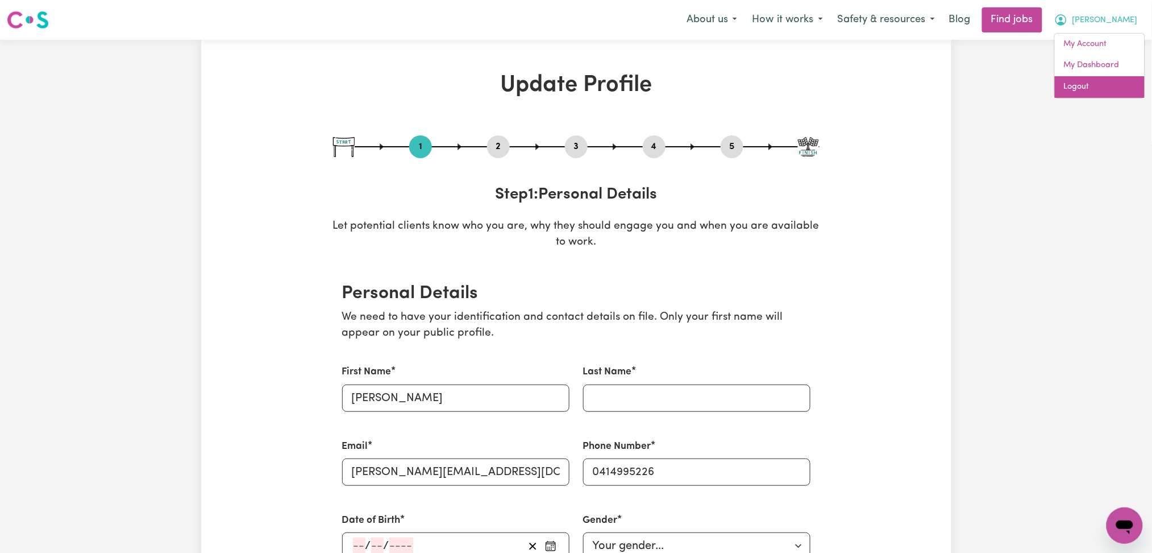  What do you see at coordinates (608, 372) in the screenshot?
I see `label: Last Name` at bounding box center [608, 372].